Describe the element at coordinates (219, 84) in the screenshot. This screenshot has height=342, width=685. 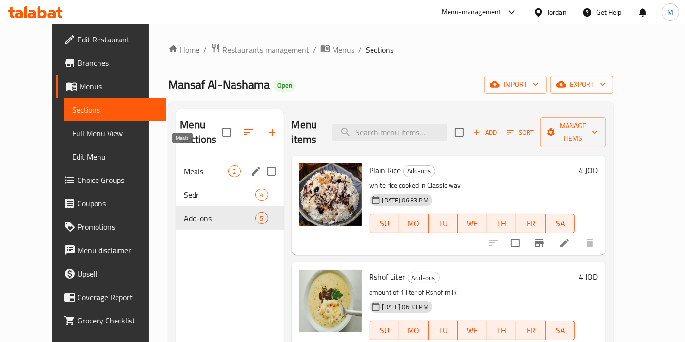
I see `span: Mansaf Al-Nashama` at that location.